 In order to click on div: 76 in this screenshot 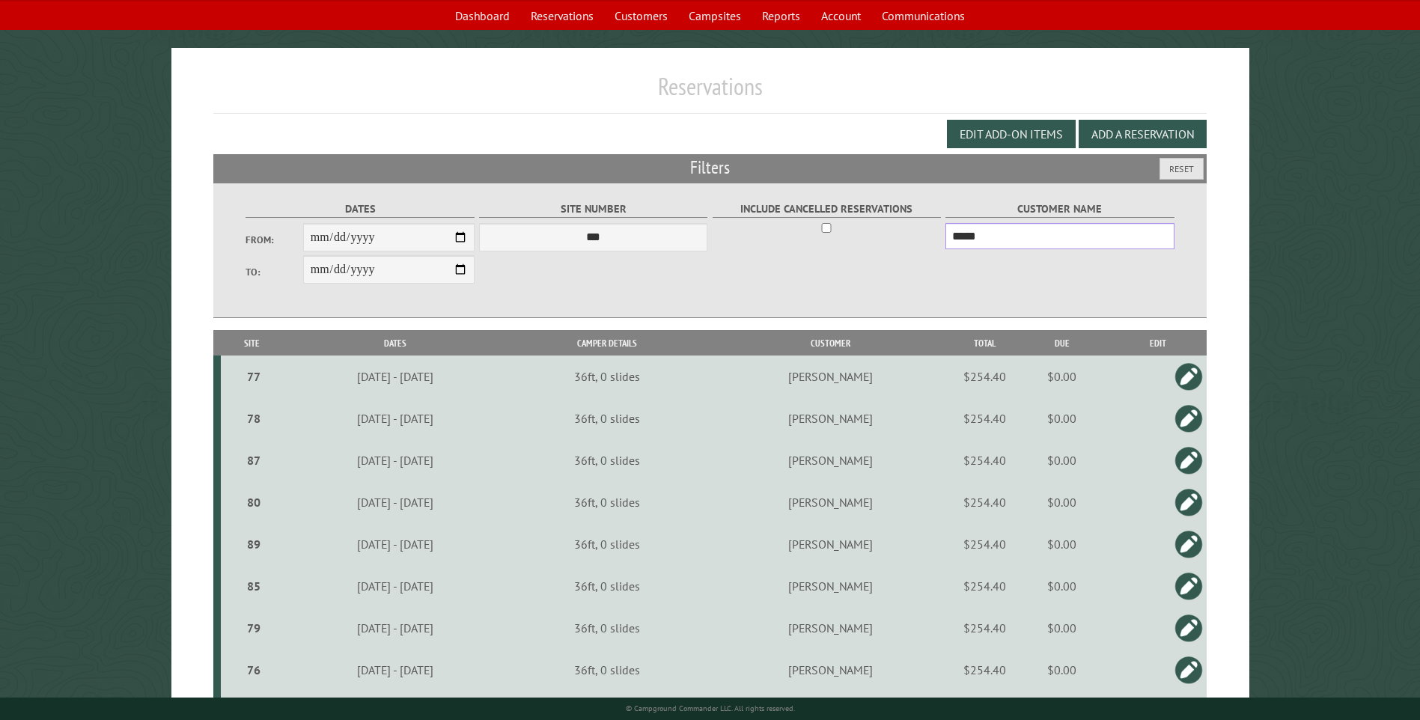, I will do `click(253, 670)`.